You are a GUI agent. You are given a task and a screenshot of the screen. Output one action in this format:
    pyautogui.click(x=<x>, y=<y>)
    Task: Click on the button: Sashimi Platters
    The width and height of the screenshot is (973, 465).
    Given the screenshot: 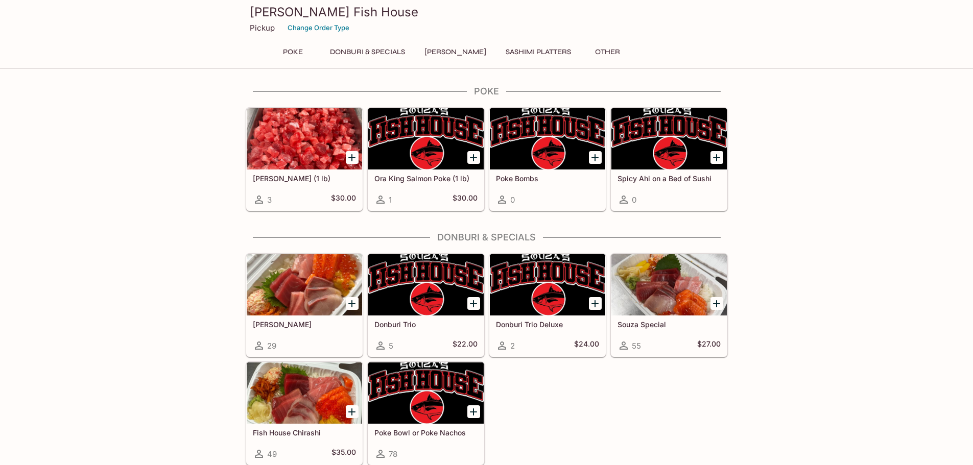 What is the action you would take?
    pyautogui.click(x=538, y=52)
    